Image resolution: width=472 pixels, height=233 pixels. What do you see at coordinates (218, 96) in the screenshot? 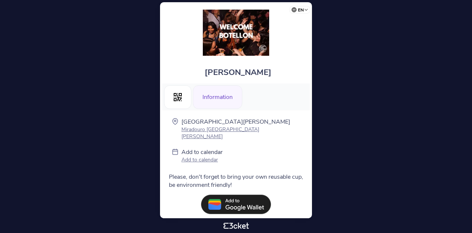
I see `a: Information` at bounding box center [218, 96].